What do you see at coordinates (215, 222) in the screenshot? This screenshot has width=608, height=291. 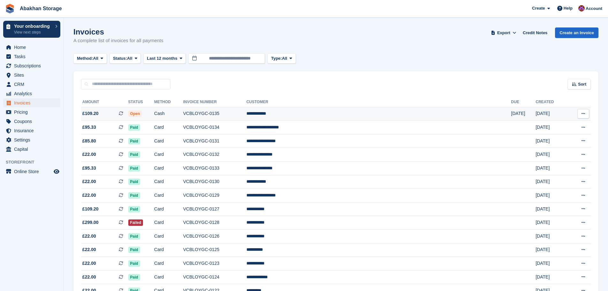 I see `td: VCBLOYGC-0128` at bounding box center [215, 222].